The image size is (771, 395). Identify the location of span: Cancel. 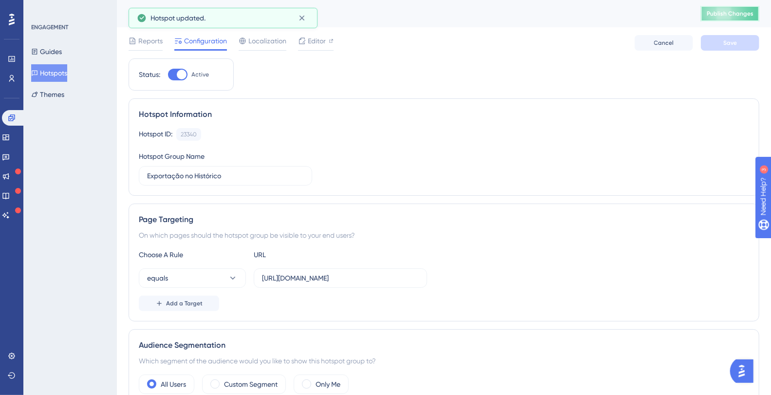
(664, 43).